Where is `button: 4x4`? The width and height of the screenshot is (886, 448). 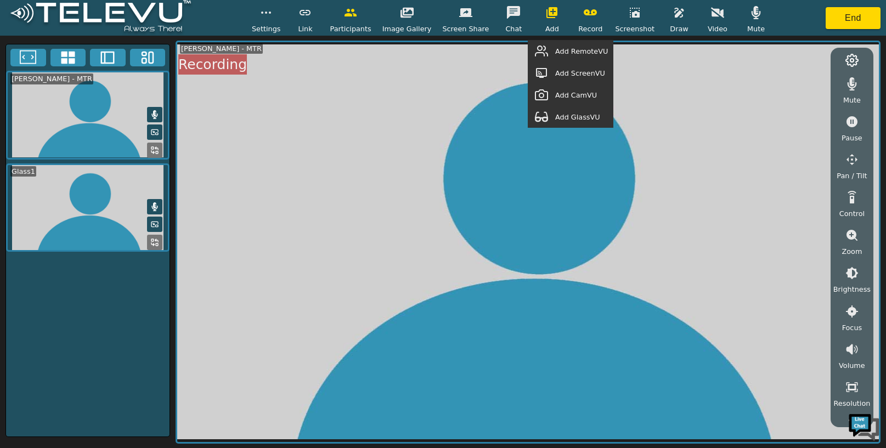 button: 4x4 is located at coordinates (68, 58).